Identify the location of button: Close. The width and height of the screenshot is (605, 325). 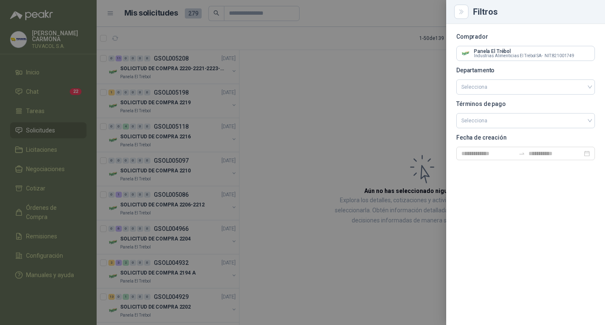
(461, 12).